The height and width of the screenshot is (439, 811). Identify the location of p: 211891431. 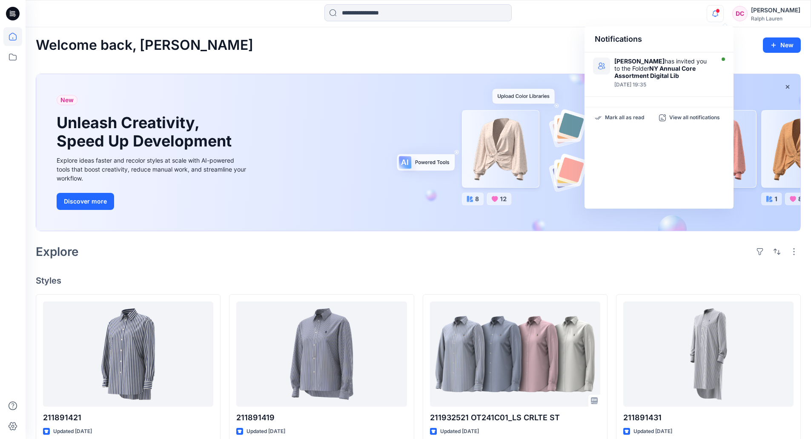
(708, 418).